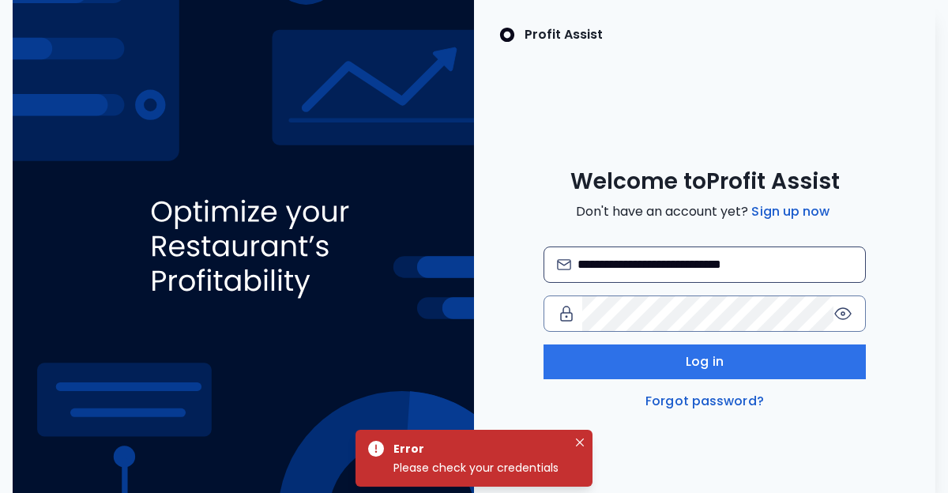 The width and height of the screenshot is (948, 493). Describe the element at coordinates (790, 212) in the screenshot. I see `a: Sign up now` at that location.